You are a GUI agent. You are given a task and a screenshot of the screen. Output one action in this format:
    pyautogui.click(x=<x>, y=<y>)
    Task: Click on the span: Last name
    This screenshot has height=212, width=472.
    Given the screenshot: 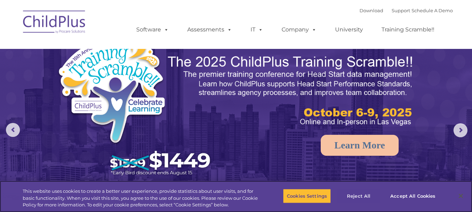 What is the action you would take?
    pyautogui.click(x=108, y=49)
    